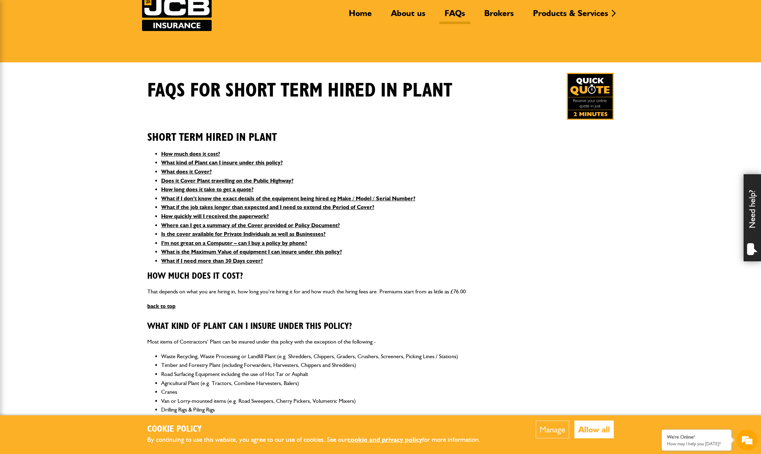 The image size is (761, 454). I want to click on a: What does it Cover?, so click(186, 171).